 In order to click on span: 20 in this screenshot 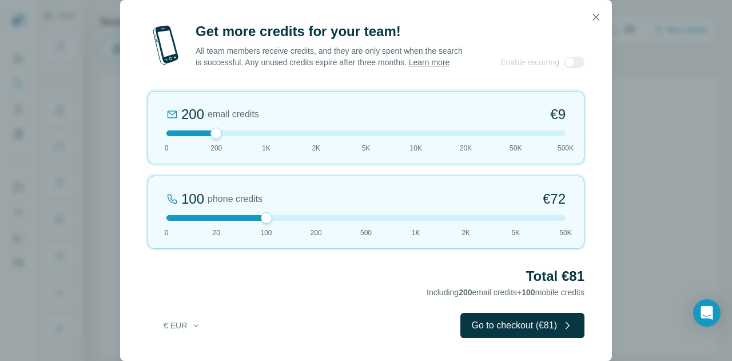, I will do `click(216, 233)`.